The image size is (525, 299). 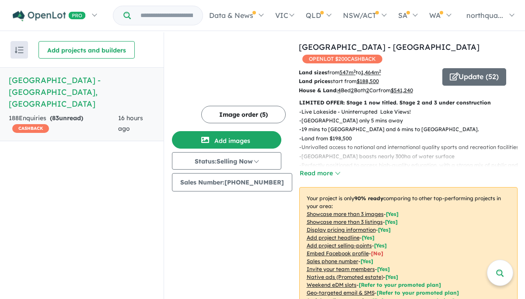 What do you see at coordinates (368, 72) in the screenshot?
I see `span: to` at bounding box center [368, 72].